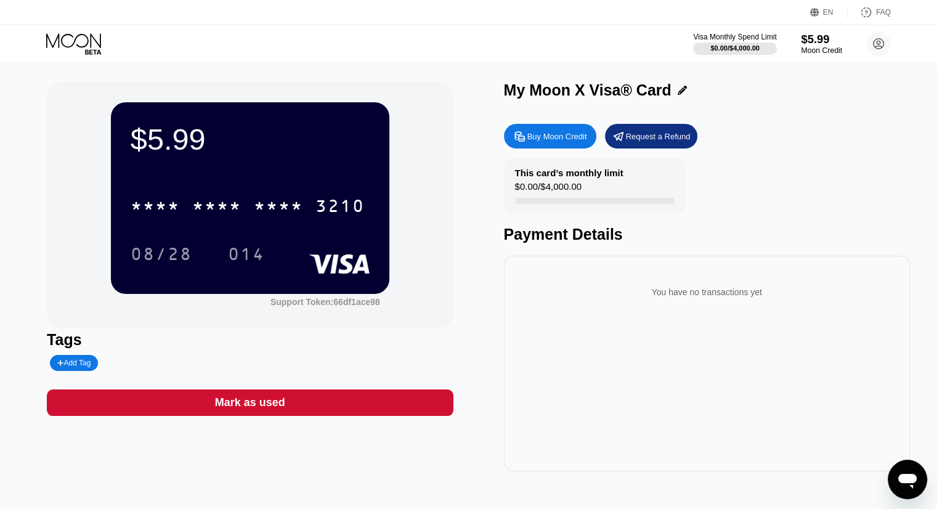 This screenshot has height=509, width=937. What do you see at coordinates (707, 292) in the screenshot?
I see `div: You have no transactions yet` at bounding box center [707, 292].